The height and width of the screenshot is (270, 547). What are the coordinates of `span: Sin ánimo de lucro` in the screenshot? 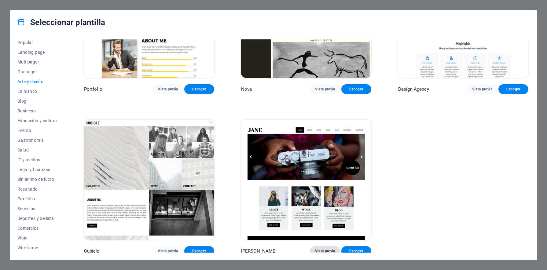 It's located at (37, 179).